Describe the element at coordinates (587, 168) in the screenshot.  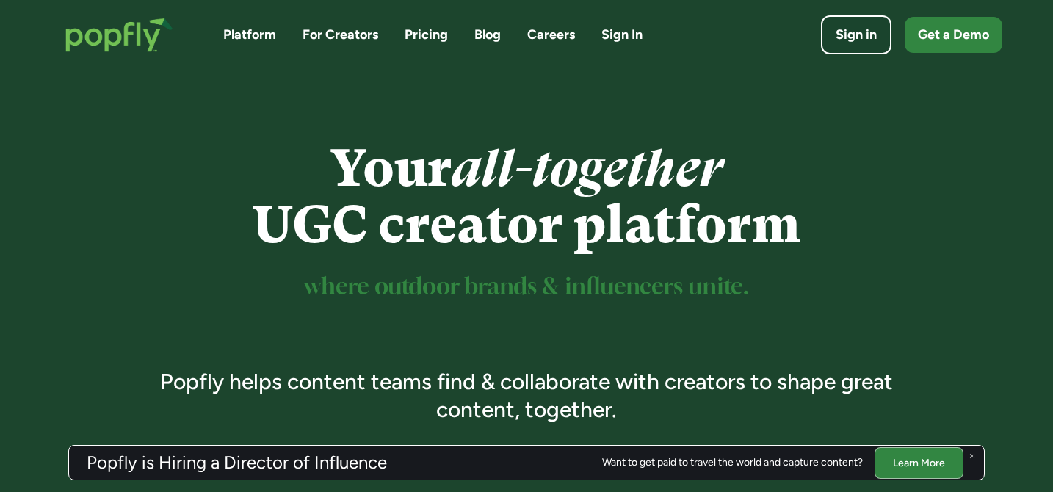
I see `em: all-together` at that location.